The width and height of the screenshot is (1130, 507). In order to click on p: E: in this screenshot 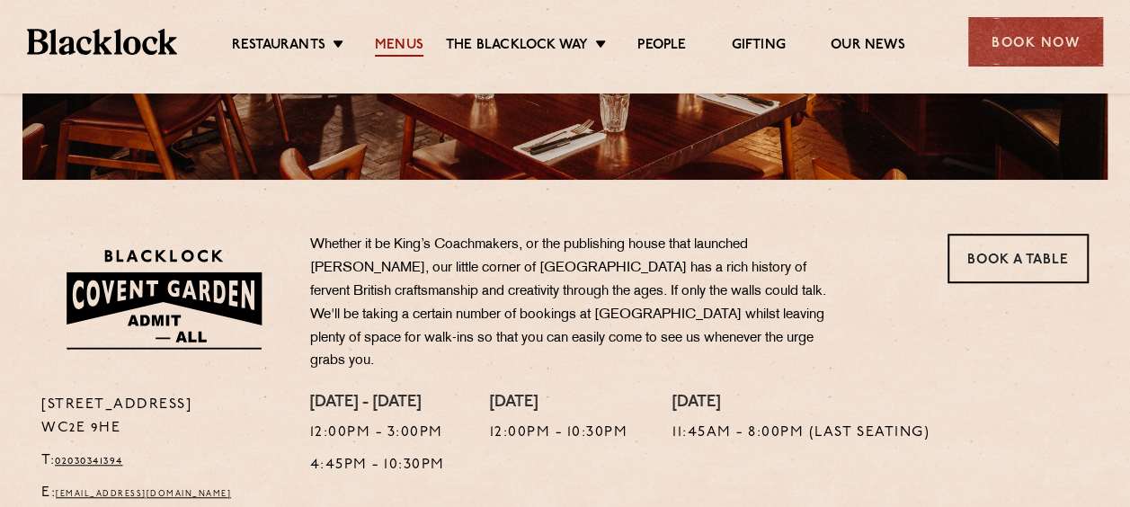, I will do `click(162, 494)`.